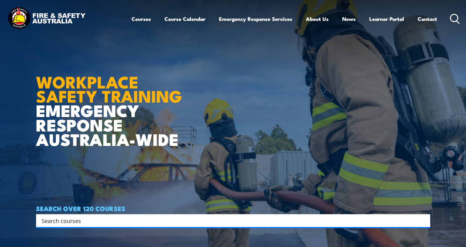 The height and width of the screenshot is (247, 466). Describe the element at coordinates (233, 209) in the screenshot. I see `h4: SEARCH OVER 120 COURSES` at that location.